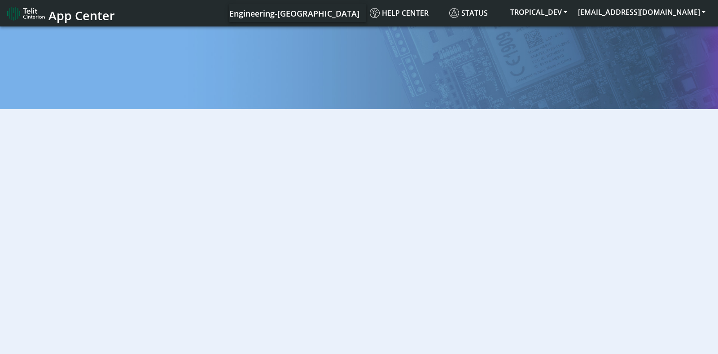 The height and width of the screenshot is (354, 718). I want to click on button: TROPICAL_DEV, so click(538, 12).